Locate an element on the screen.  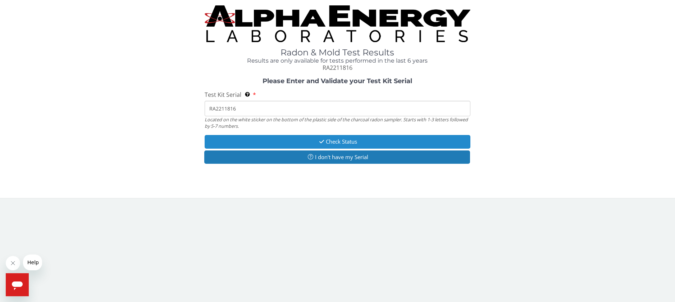
img: TightCrop.jpg is located at coordinates (337, 24).